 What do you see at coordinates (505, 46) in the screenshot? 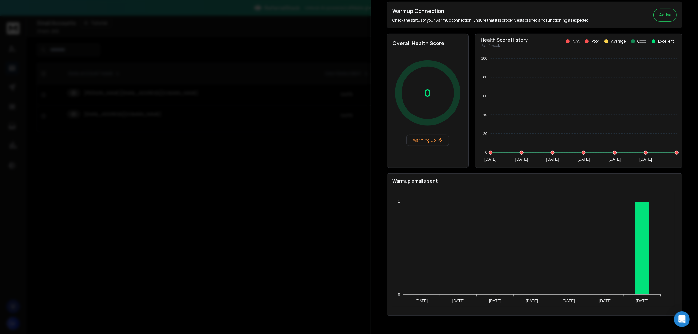
I see `p: Past 1 week` at bounding box center [505, 46].